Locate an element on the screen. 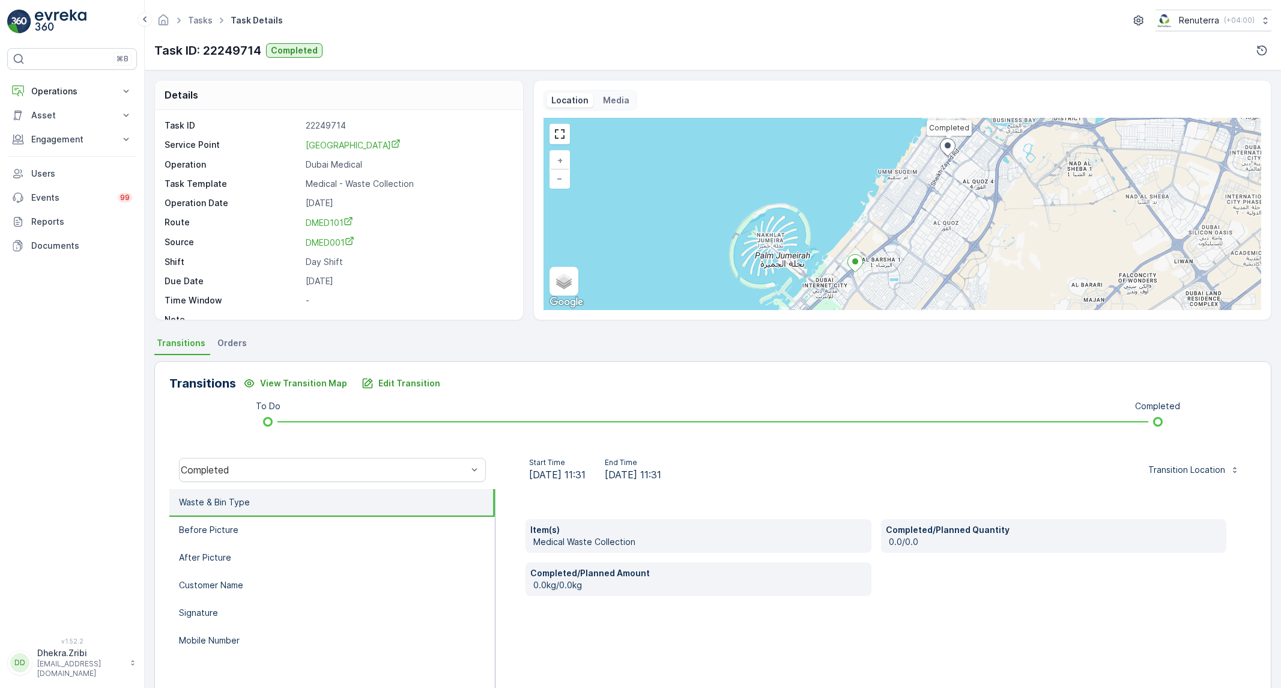 The image size is (1281, 688). p: Signature is located at coordinates (198, 613).